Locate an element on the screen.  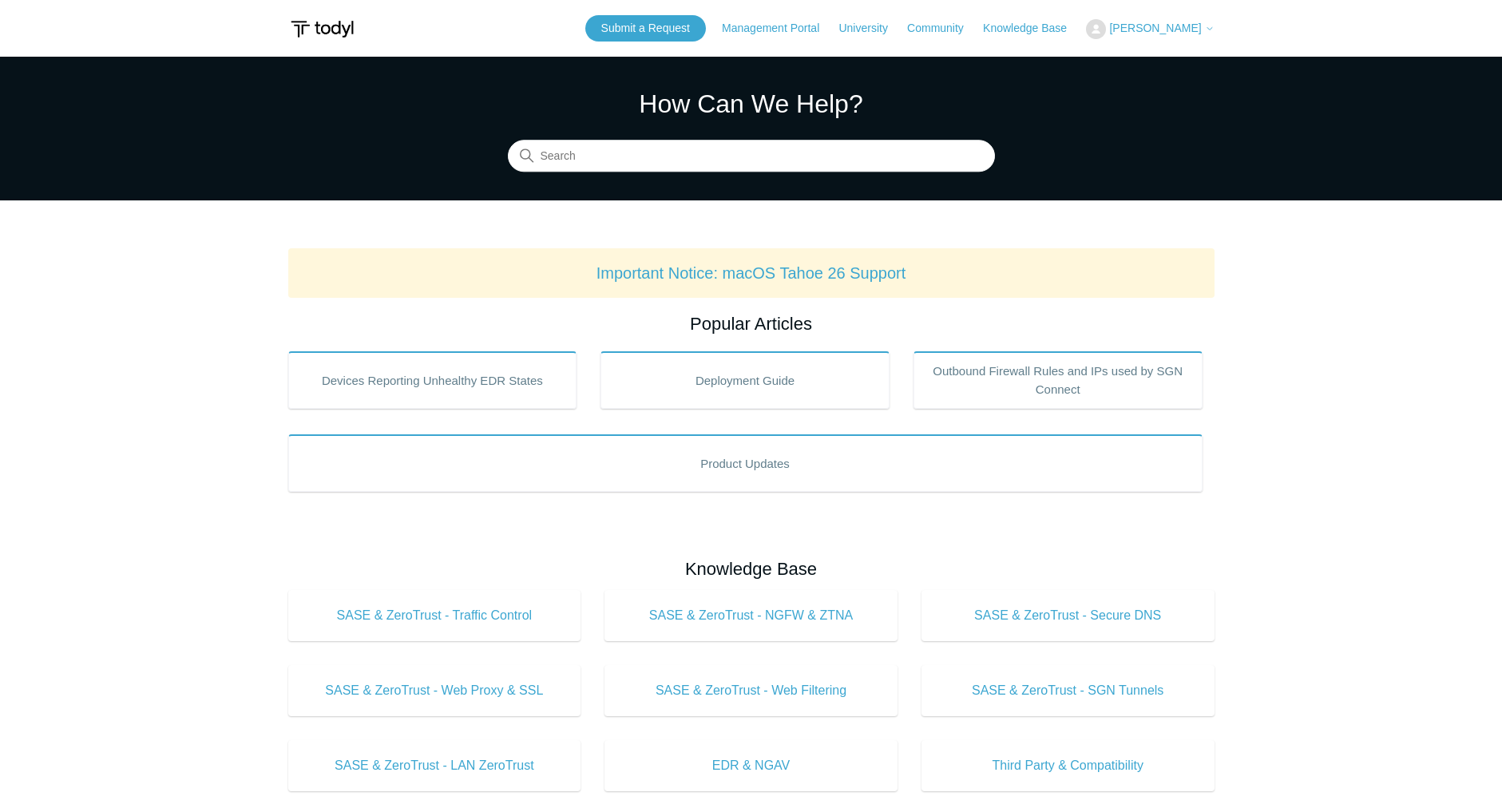
a: Product Updates is located at coordinates (745, 463).